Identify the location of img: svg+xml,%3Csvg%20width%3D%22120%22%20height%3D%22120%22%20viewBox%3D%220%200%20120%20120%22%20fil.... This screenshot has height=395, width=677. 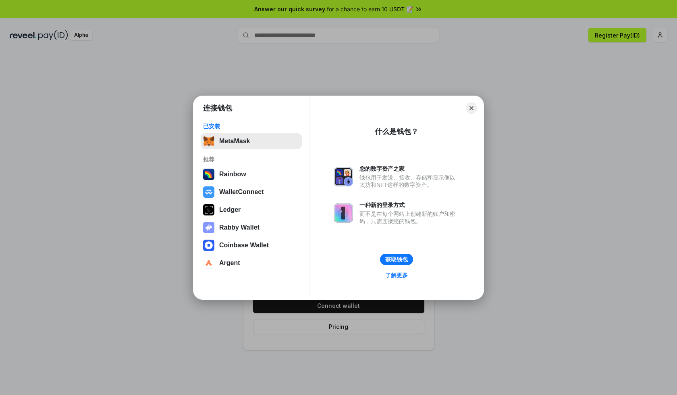
(209, 174).